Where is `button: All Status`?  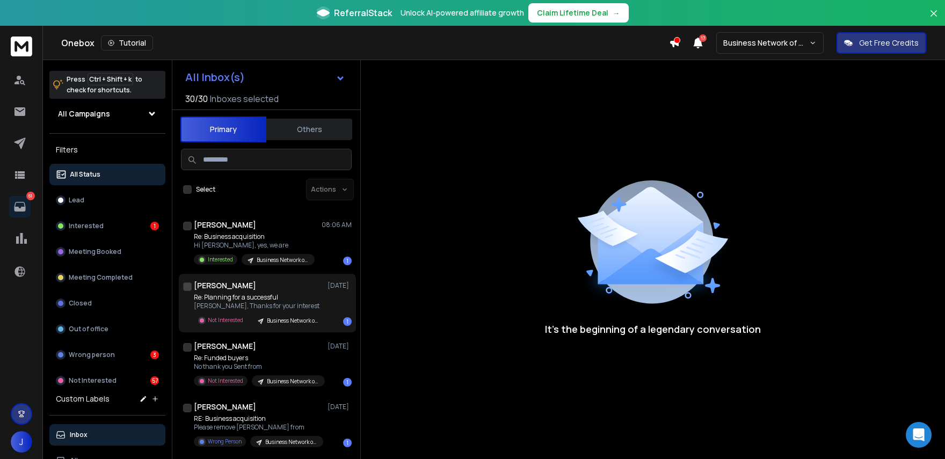
button: All Status is located at coordinates (107, 175).